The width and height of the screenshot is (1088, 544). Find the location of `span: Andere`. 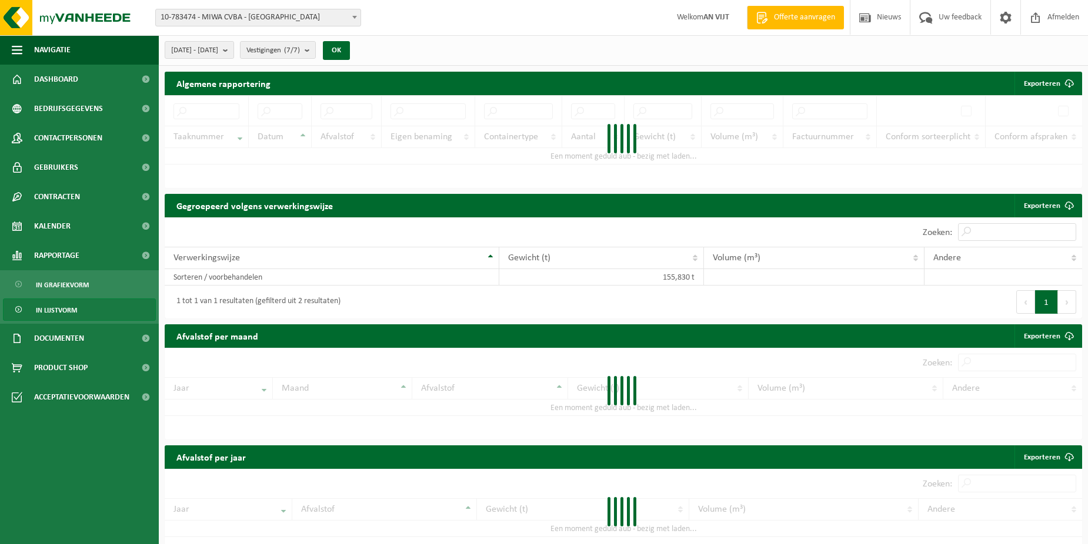

span: Andere is located at coordinates (947, 258).